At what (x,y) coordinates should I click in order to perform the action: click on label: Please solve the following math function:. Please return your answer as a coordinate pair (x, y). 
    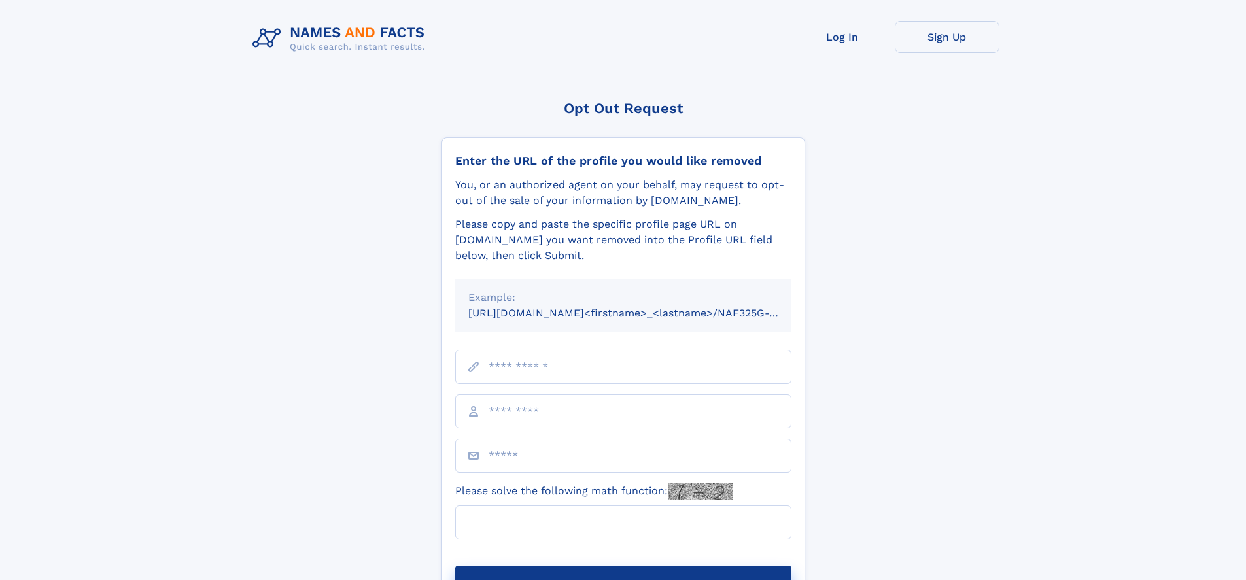
    Looking at the image, I should click on (594, 492).